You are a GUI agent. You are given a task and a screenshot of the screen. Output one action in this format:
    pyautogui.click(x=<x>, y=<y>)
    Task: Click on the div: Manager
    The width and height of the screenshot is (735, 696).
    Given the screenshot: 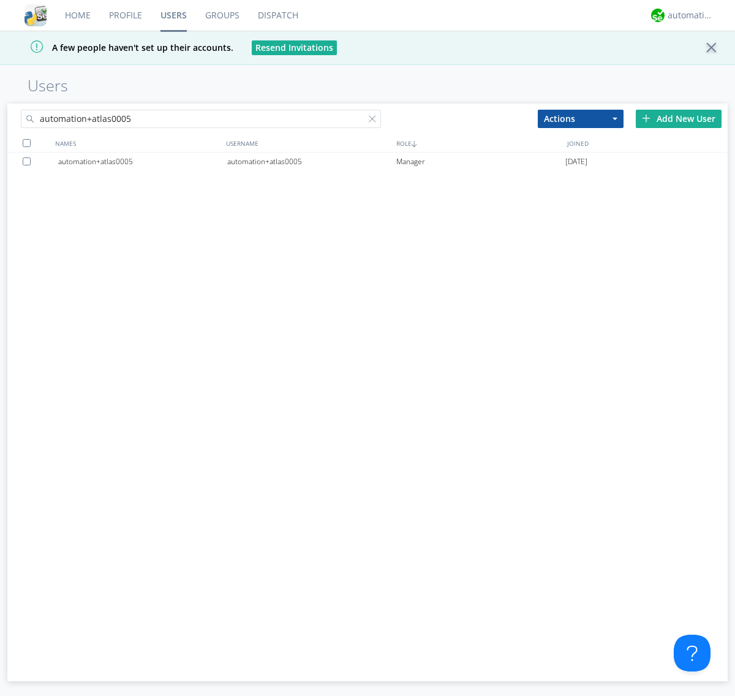 What is the action you would take?
    pyautogui.click(x=481, y=162)
    